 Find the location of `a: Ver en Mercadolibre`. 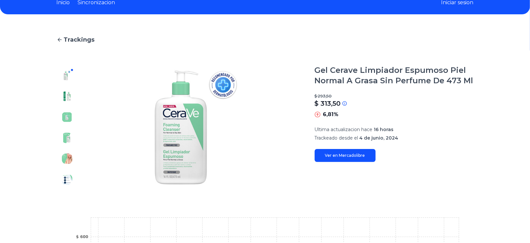

a: Ver en Mercadolibre is located at coordinates (345, 156).